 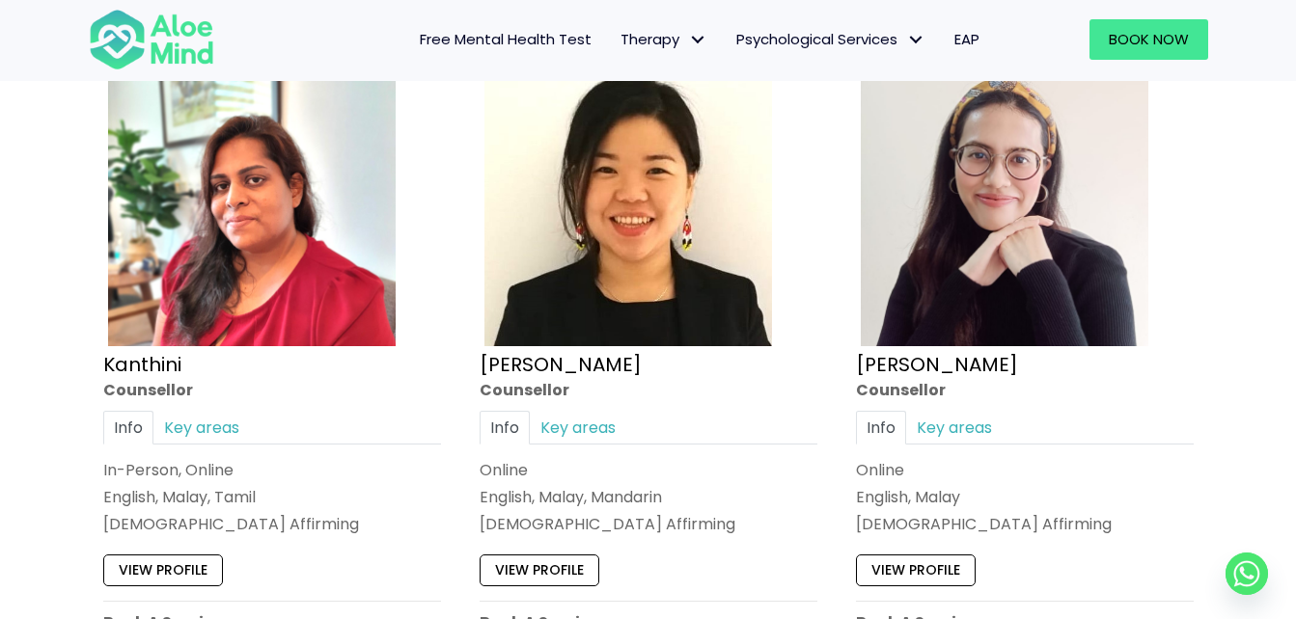 I want to click on span: Therapy, so click(x=664, y=39).